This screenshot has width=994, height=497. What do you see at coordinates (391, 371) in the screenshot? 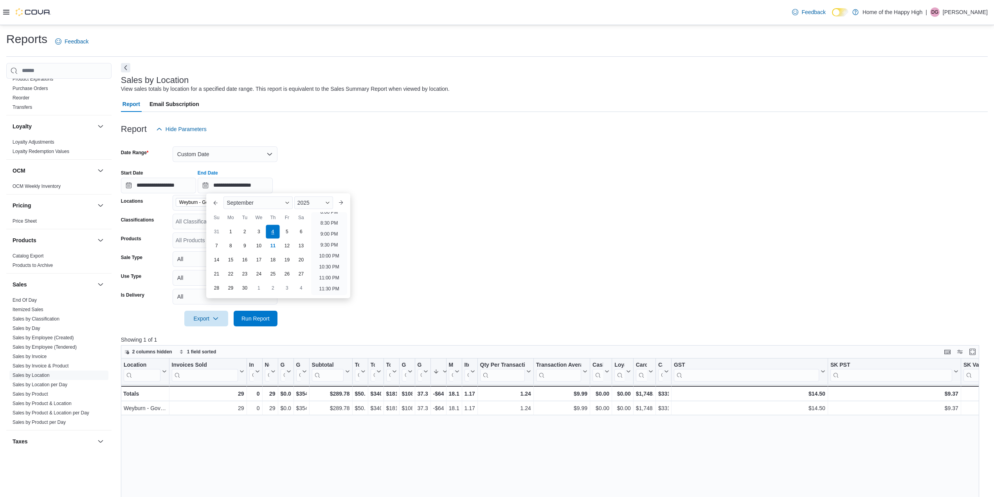
I see `button: Total Cost` at bounding box center [391, 371].